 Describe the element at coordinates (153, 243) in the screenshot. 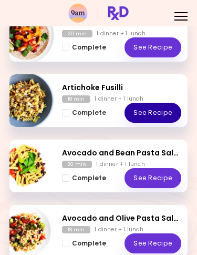

I see `a: See Recipe - Avocado and Olive Pasta Salad` at that location.